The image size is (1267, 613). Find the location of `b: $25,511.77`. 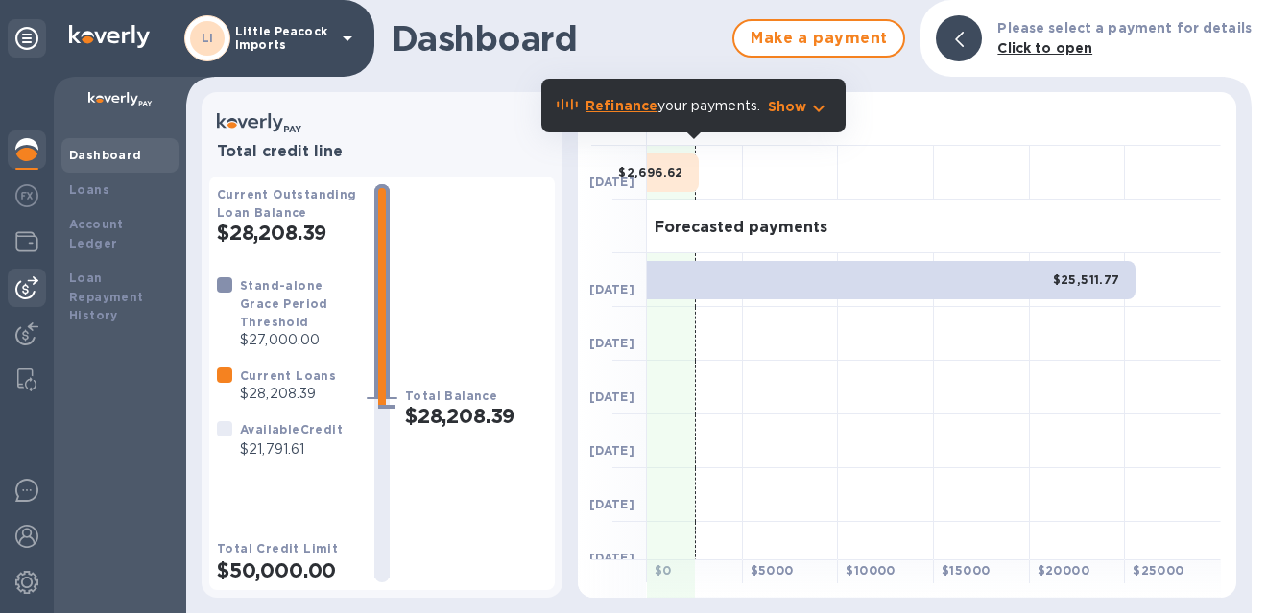

b: $25,511.77 is located at coordinates (1087, 279).